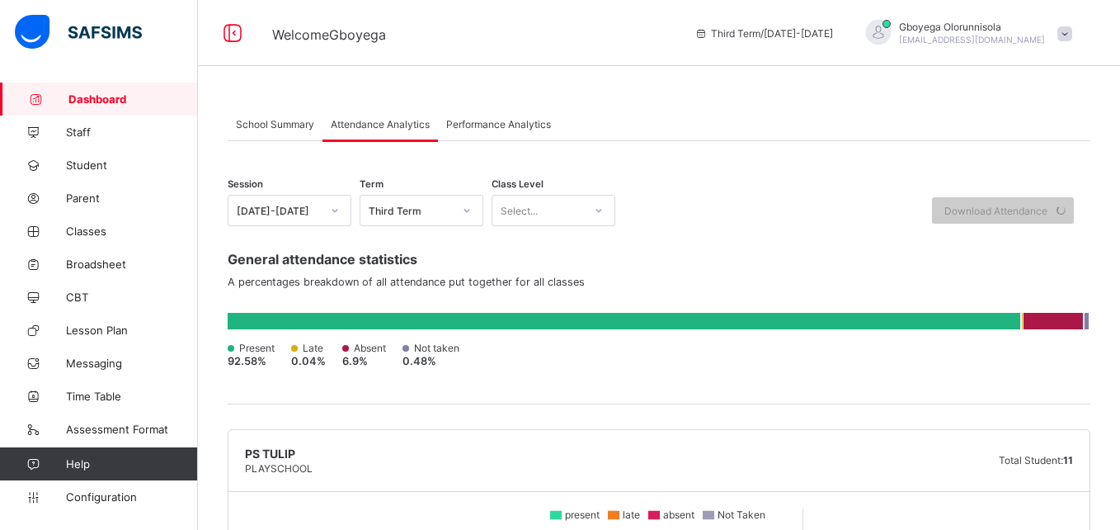  Describe the element at coordinates (631, 514) in the screenshot. I see `span: late` at that location.